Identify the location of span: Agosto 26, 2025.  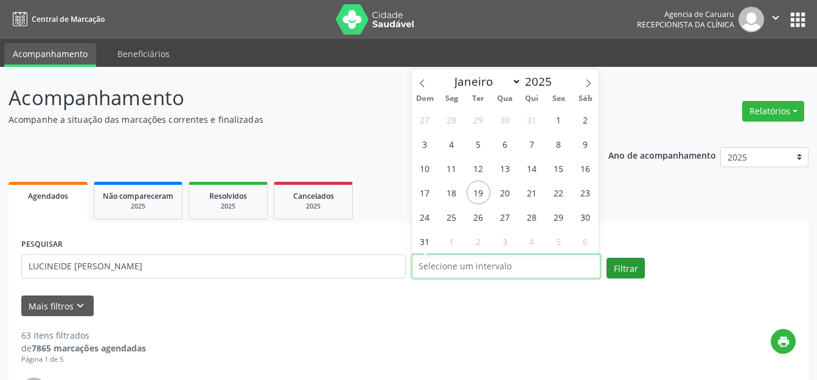
(478, 217).